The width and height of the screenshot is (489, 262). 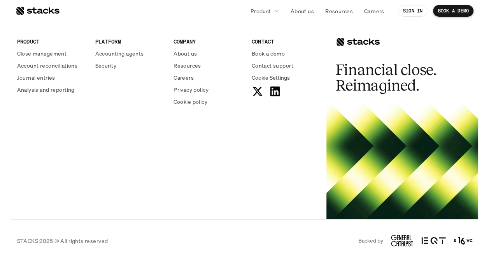 What do you see at coordinates (271, 77) in the screenshot?
I see `span: Cookie Settings` at bounding box center [271, 77].